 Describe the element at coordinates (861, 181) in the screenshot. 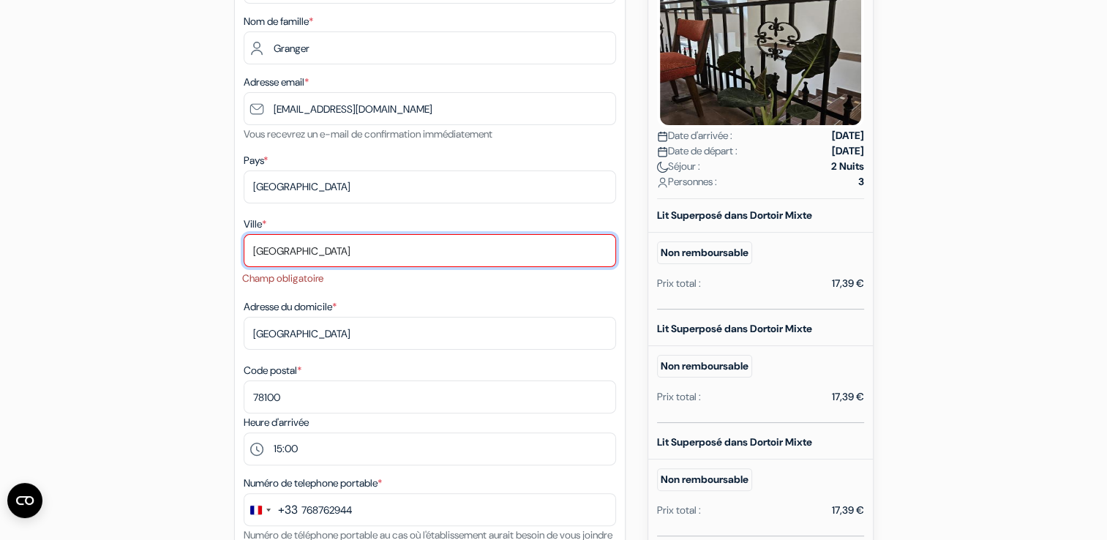

I see `strong: 3` at that location.